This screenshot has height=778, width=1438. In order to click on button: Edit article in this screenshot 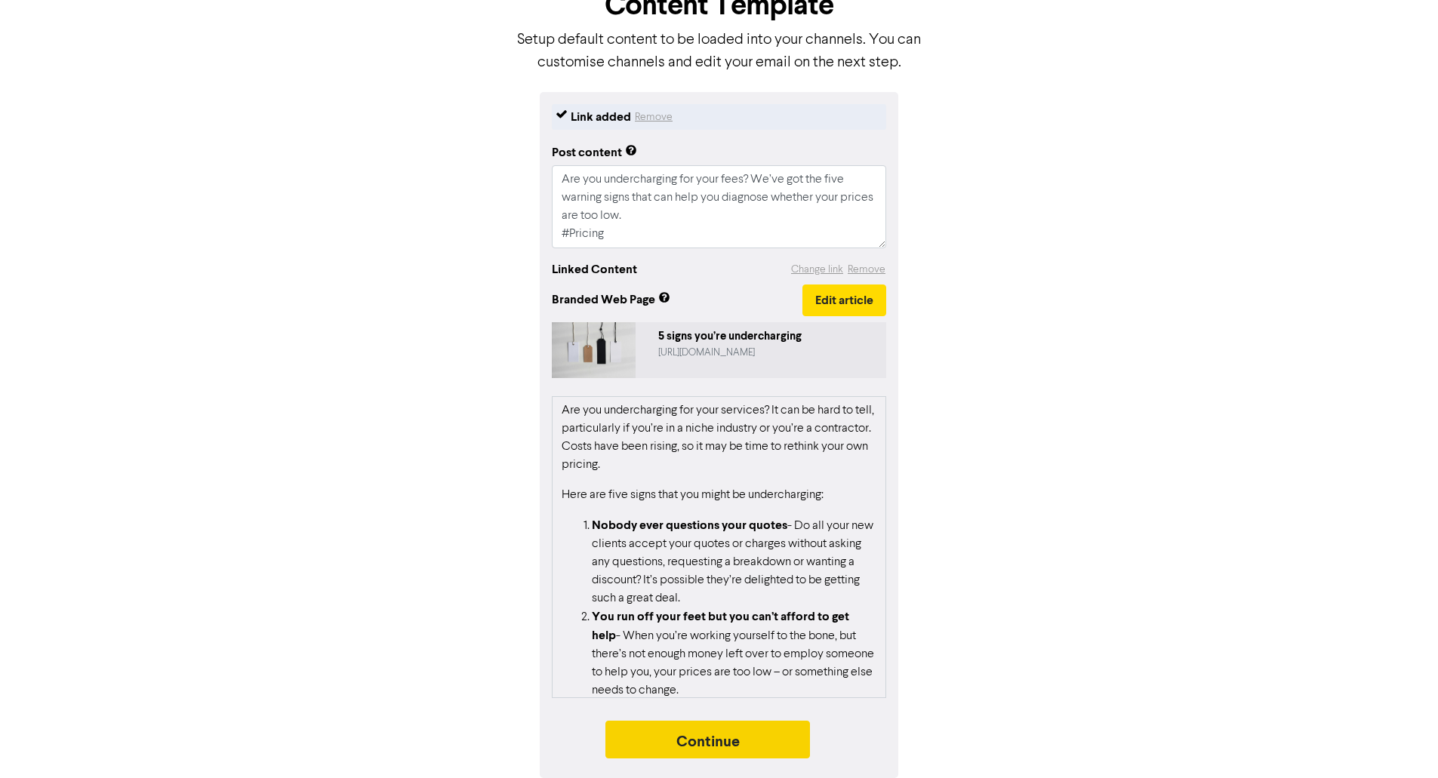, I will do `click(844, 301)`.